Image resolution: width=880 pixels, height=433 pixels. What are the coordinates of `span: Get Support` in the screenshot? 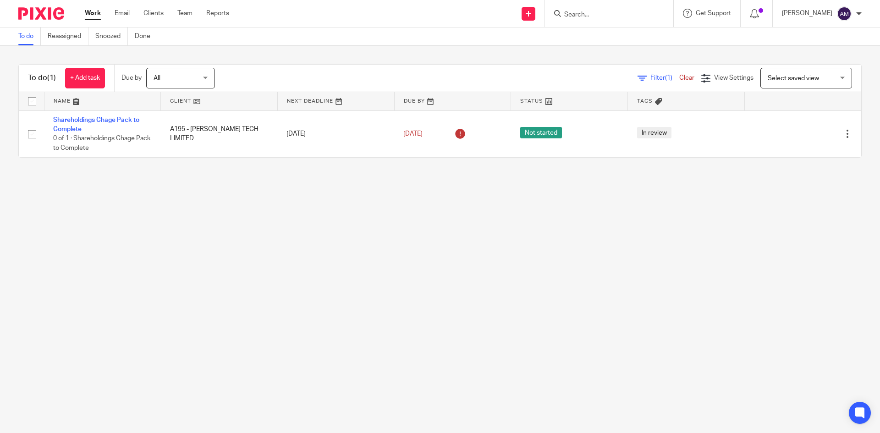 It's located at (714, 13).